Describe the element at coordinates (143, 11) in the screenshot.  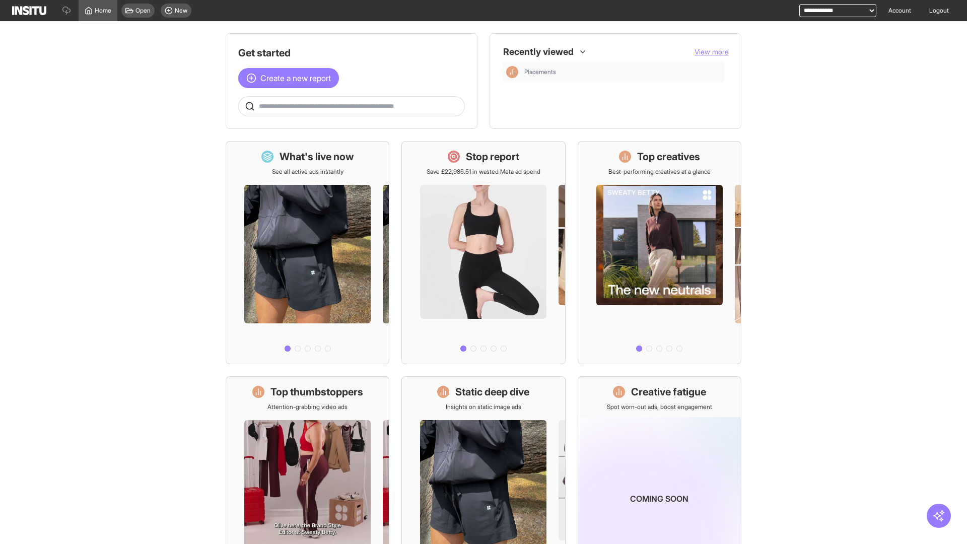
I see `span: Open` at that location.